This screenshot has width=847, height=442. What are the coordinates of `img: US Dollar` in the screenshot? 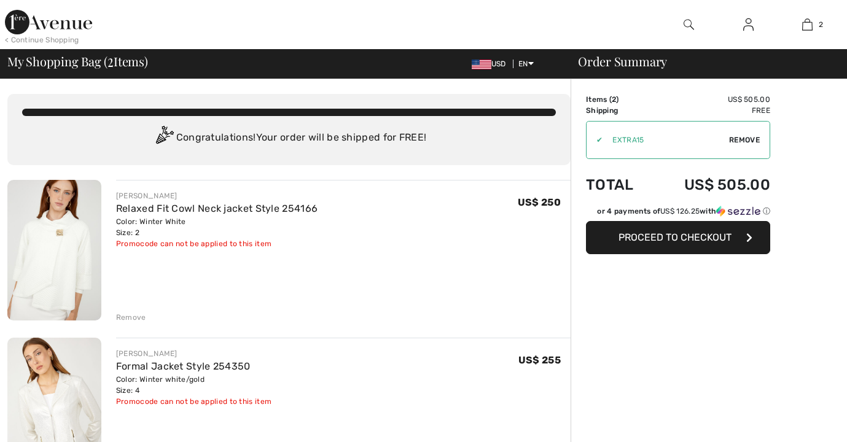 It's located at (482, 65).